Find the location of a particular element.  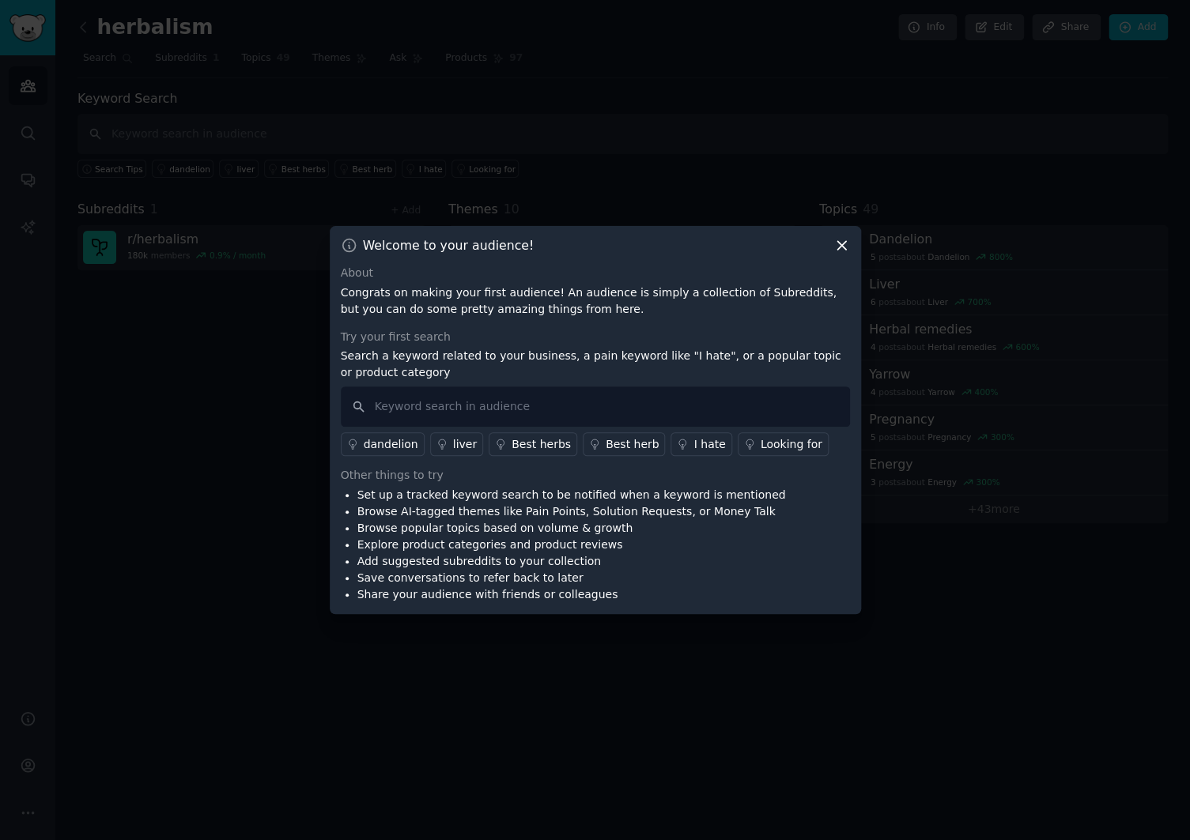

div: Best herb is located at coordinates (632, 444).